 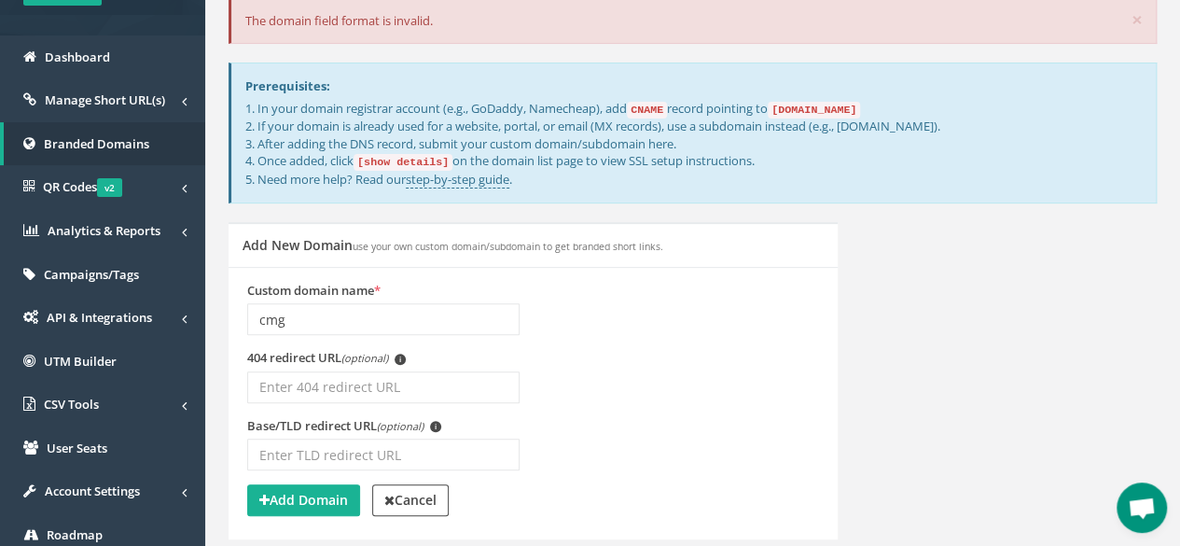 What do you see at coordinates (109, 188) in the screenshot?
I see `span: v2` at bounding box center [109, 188].